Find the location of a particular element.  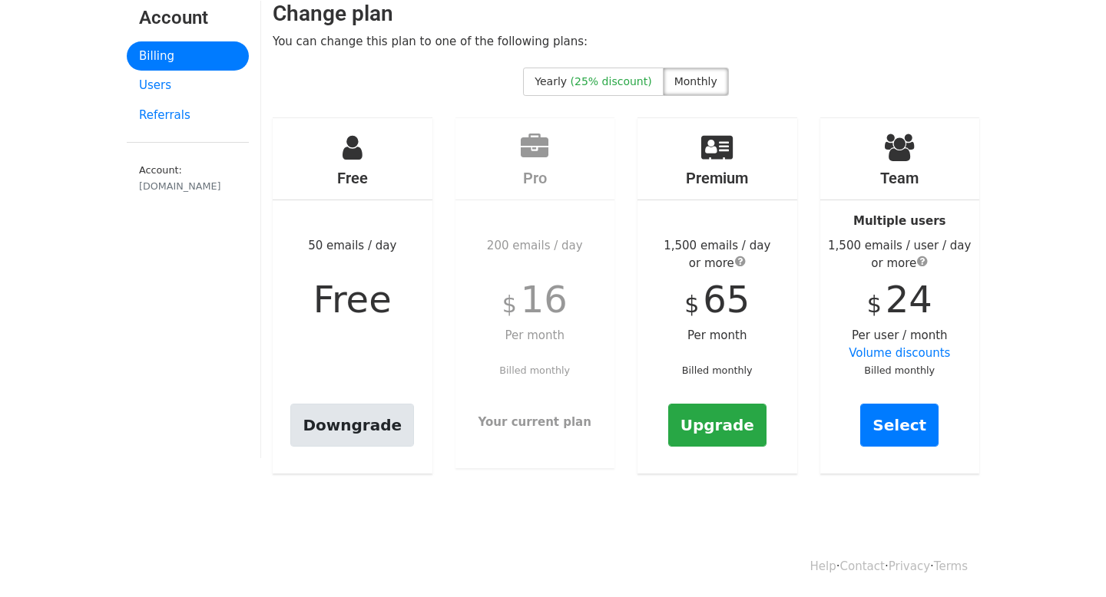

div: Per month is located at coordinates (717, 296).